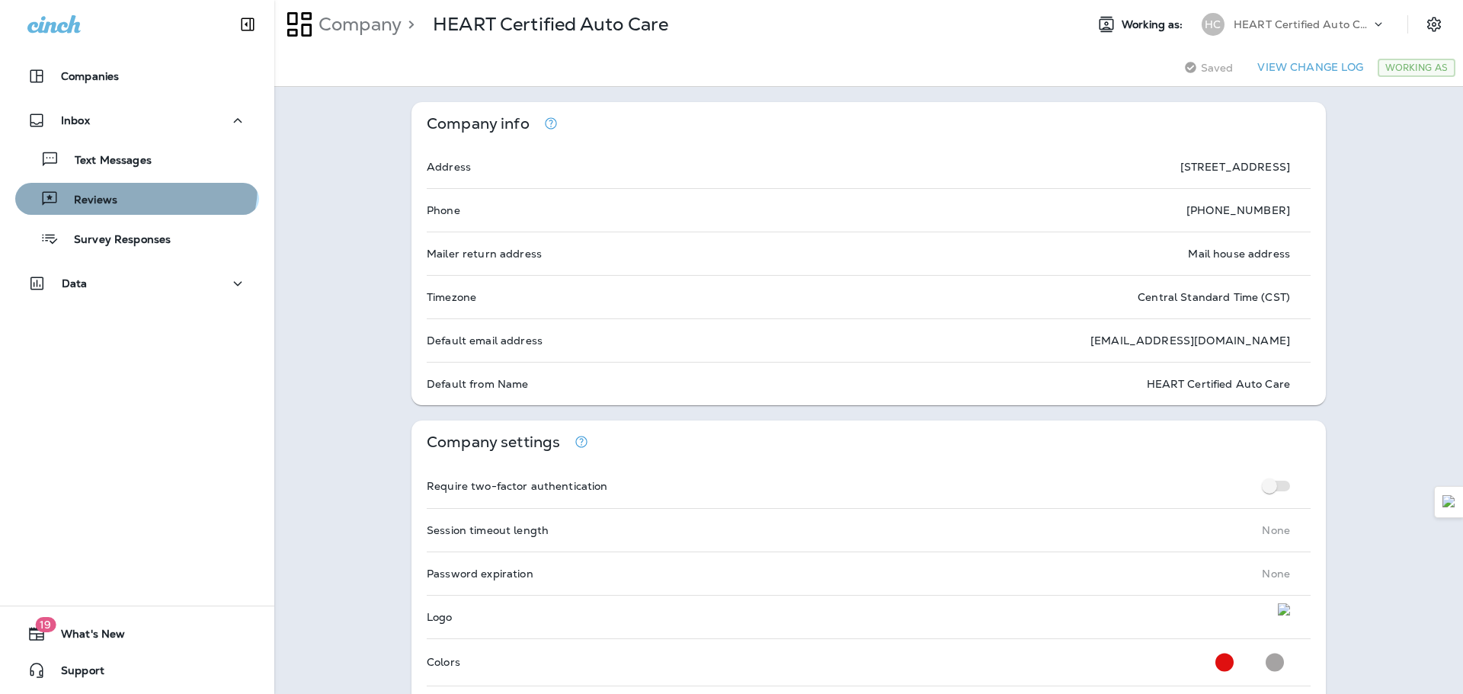 This screenshot has height=694, width=1463. Describe the element at coordinates (477, 384) in the screenshot. I see `p: Default from Name` at that location.